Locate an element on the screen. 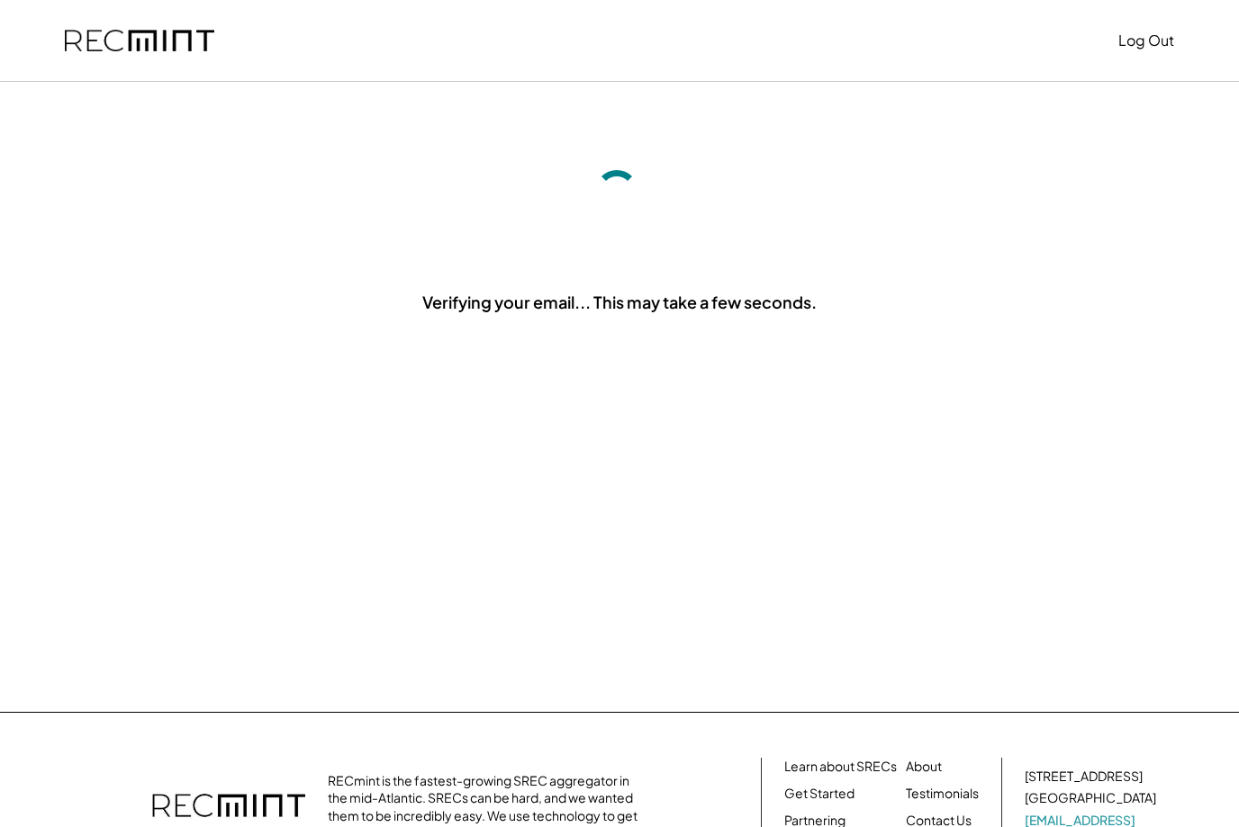 This screenshot has width=1239, height=827. button: Log Out is located at coordinates (1146, 41).